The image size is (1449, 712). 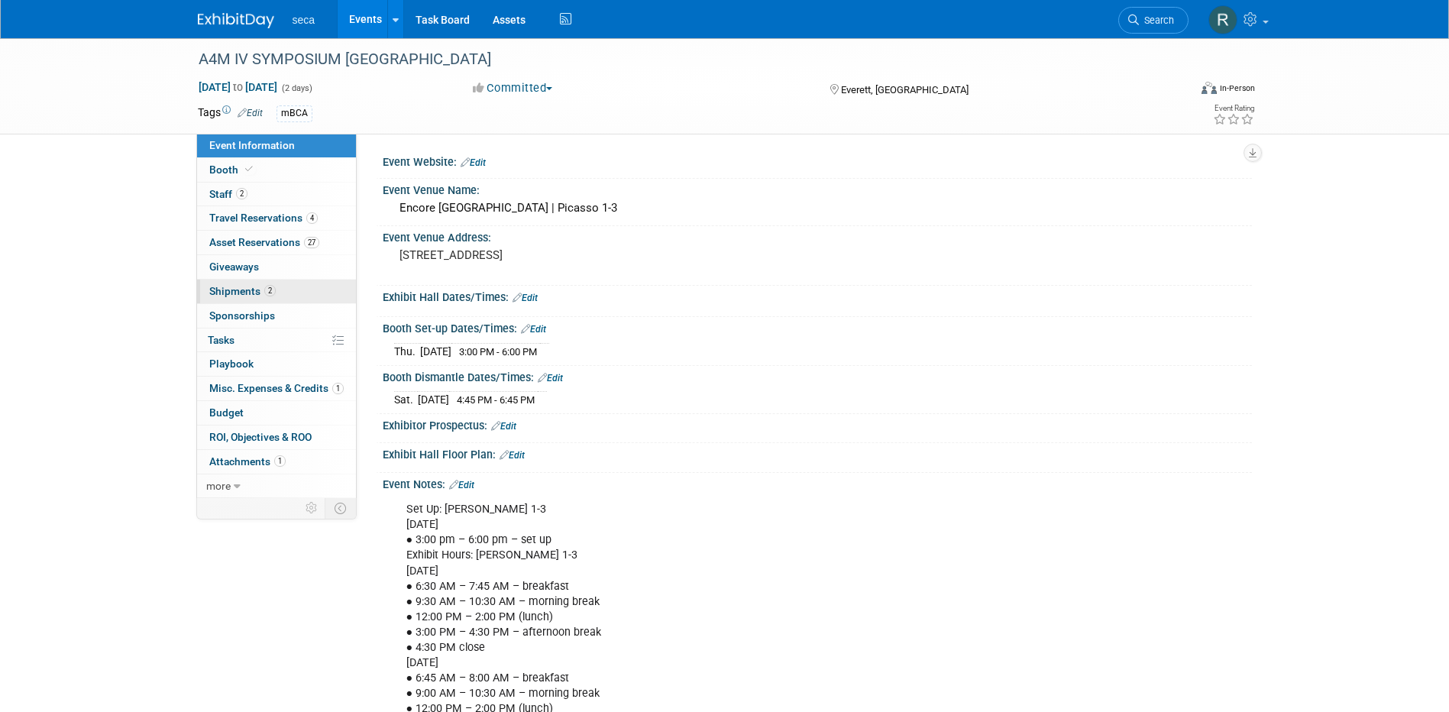 I want to click on div: Exhibit Hall Dates/Times:, so click(x=817, y=296).